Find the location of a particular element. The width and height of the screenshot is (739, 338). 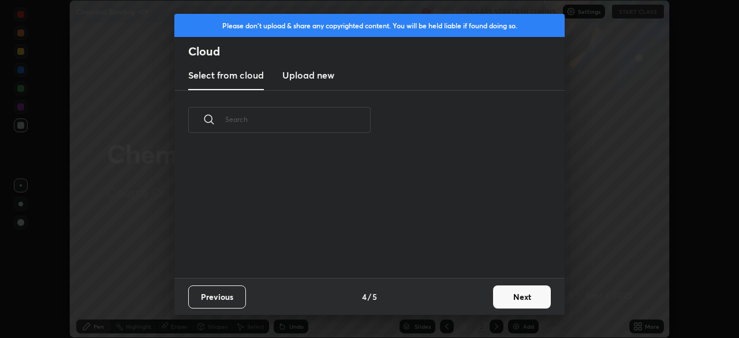

h2: Cloud is located at coordinates (376, 51).